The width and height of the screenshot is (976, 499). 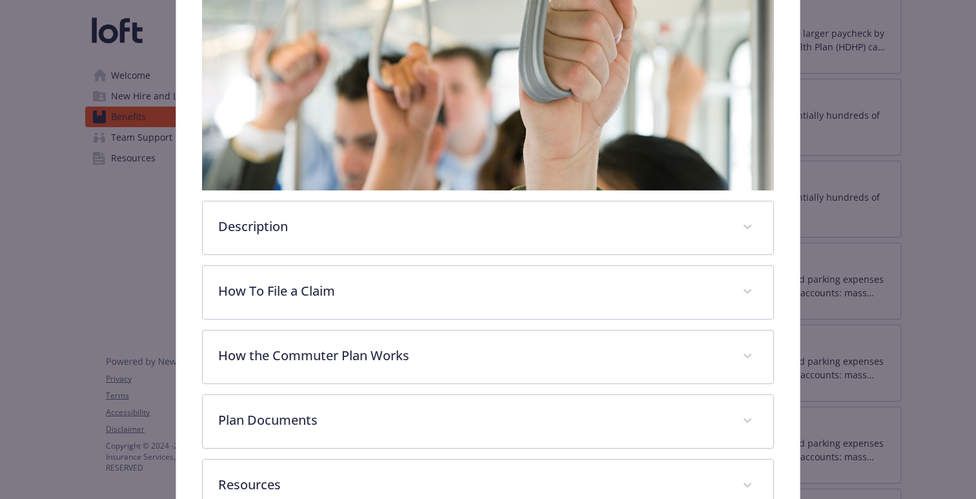 What do you see at coordinates (488, 357) in the screenshot?
I see `div: How the Commuter Plan Works` at bounding box center [488, 357].